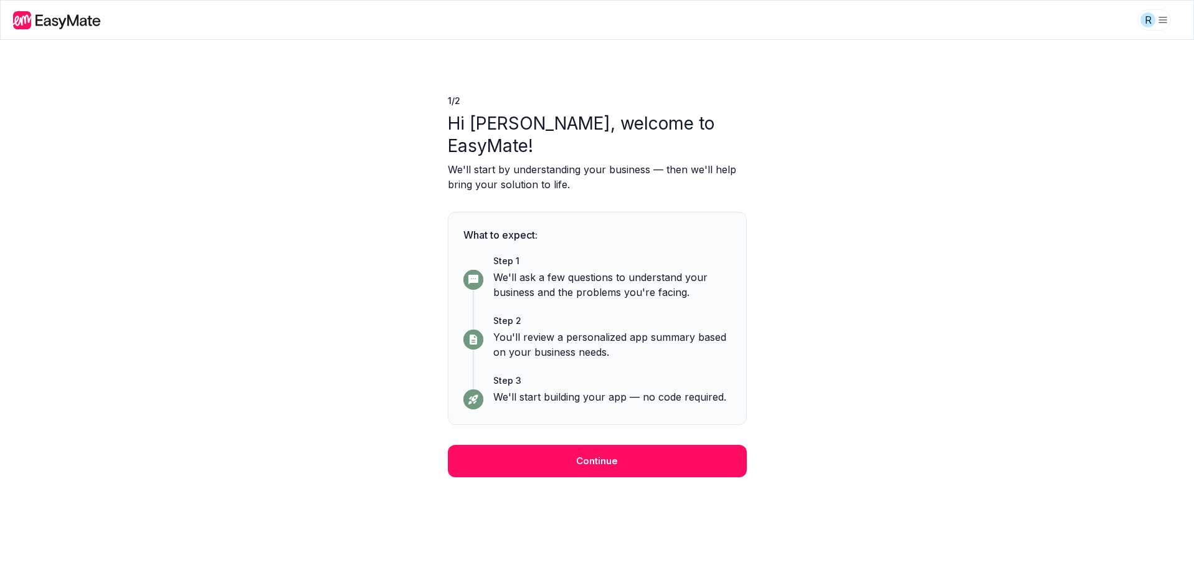  Describe the element at coordinates (612, 261) in the screenshot. I see `p: Step 1` at that location.